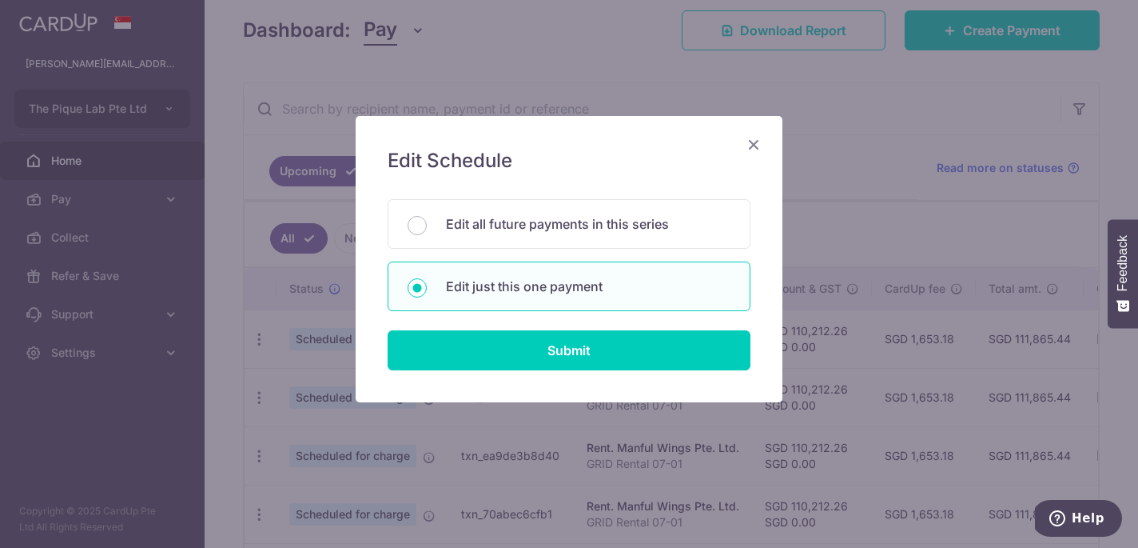 The image size is (1138, 548). What do you see at coordinates (1123, 273) in the screenshot?
I see `button: Feedback - Show survey` at bounding box center [1123, 273].